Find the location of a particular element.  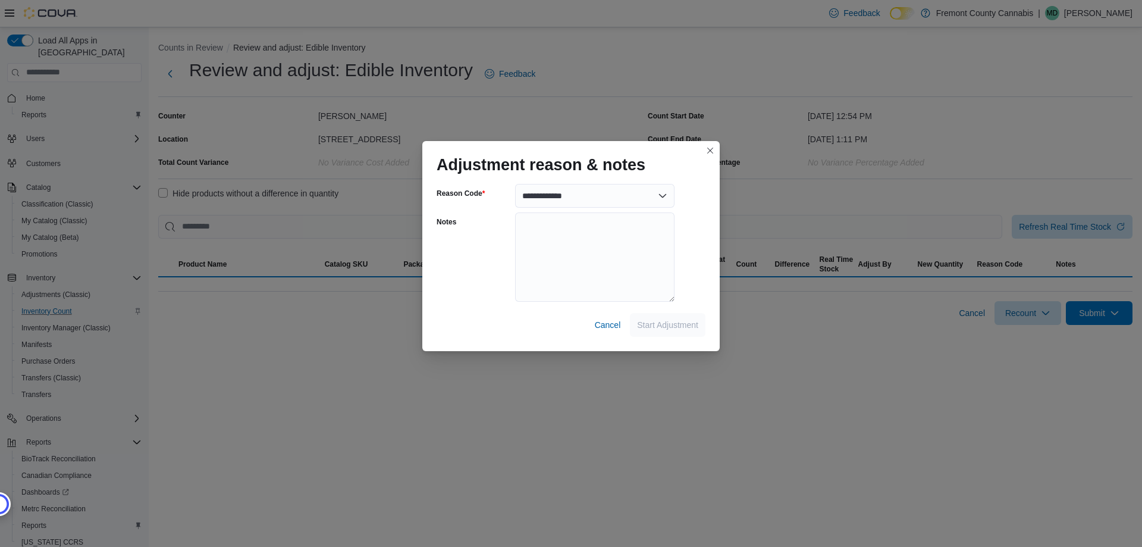

h1: Adjustment reason & notes is located at coordinates (541, 165).